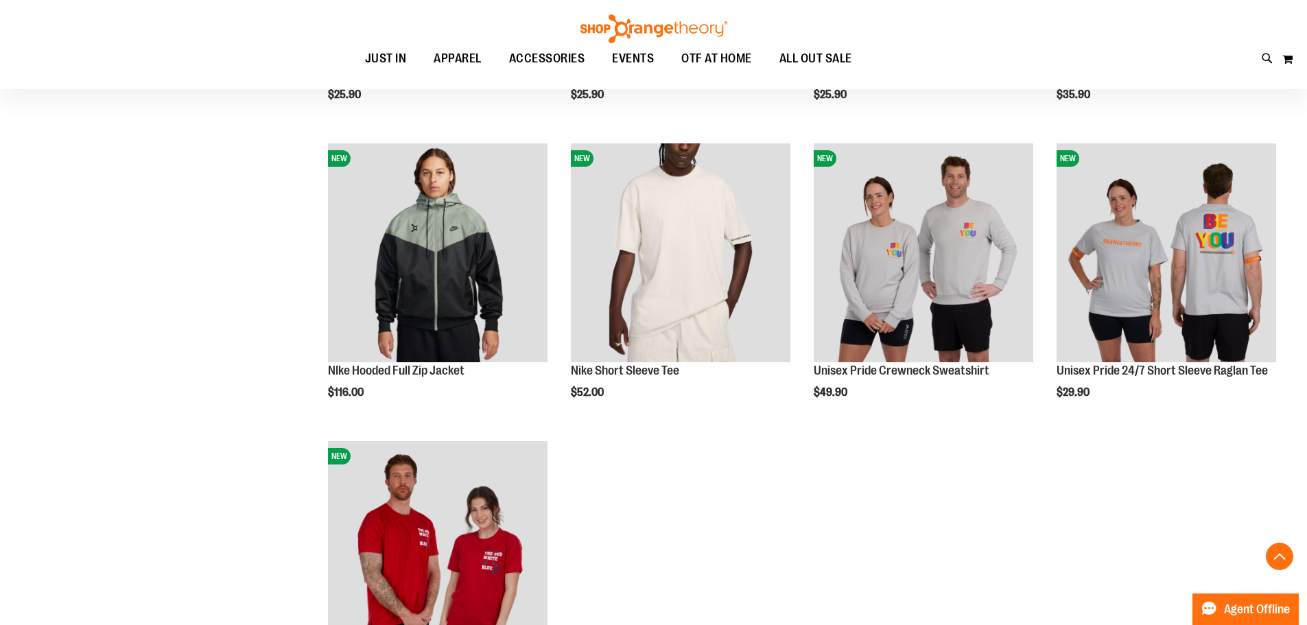  What do you see at coordinates (680, 254) in the screenshot?
I see `a: Nike Short Sleeve TeeNEW` at bounding box center [680, 254].